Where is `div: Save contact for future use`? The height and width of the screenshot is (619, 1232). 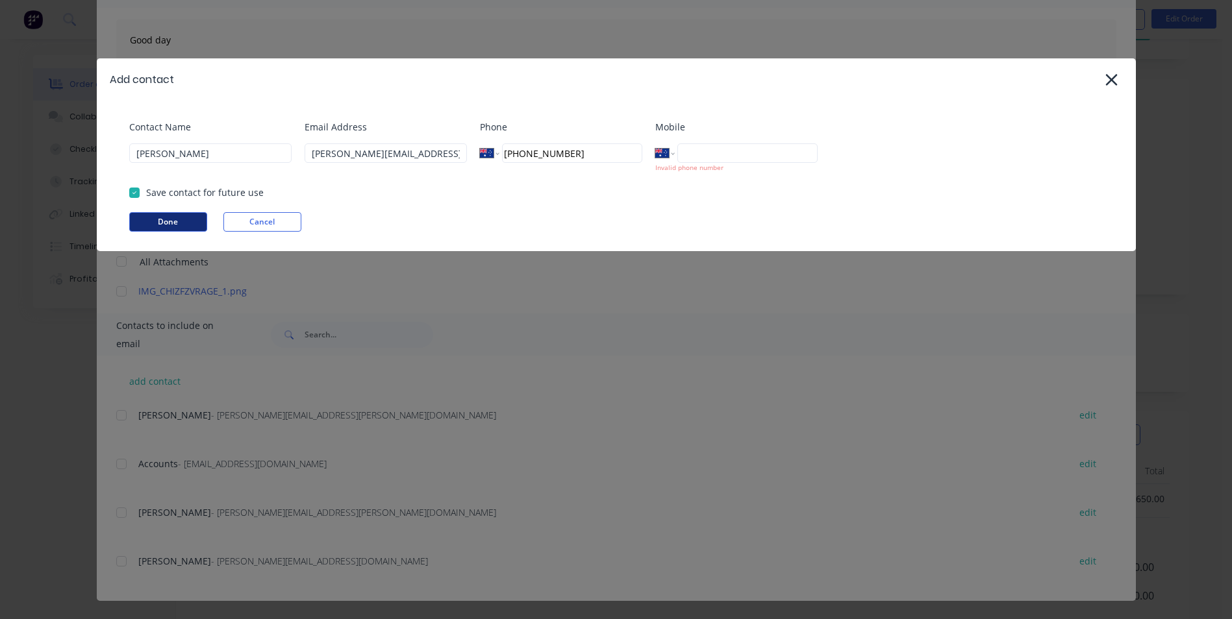 div: Save contact for future use is located at coordinates (205, 192).